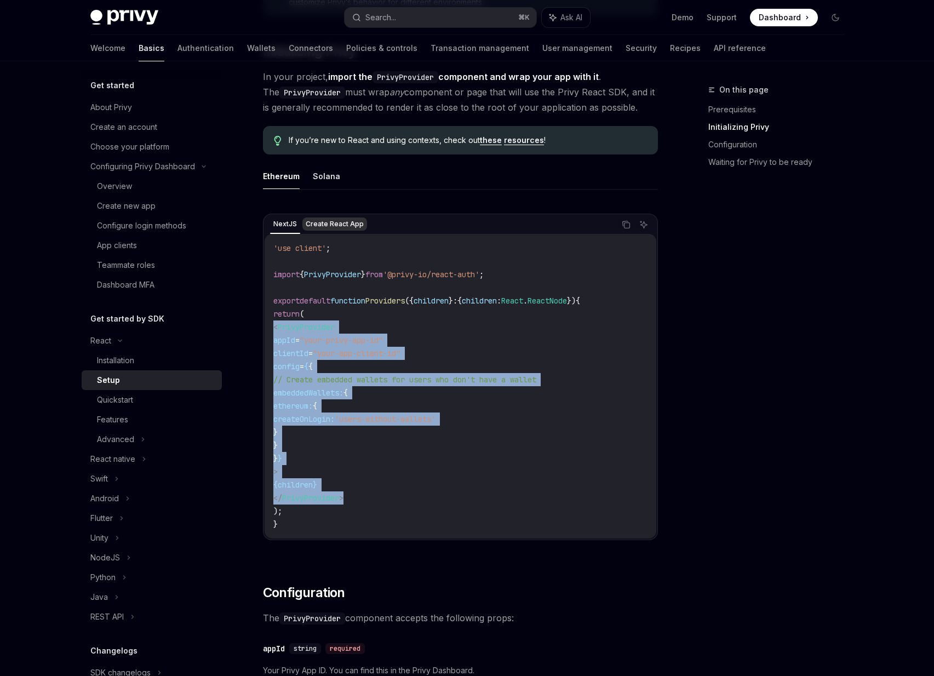 This screenshot has width=934, height=676. What do you see at coordinates (464, 77) in the screenshot?
I see `strong: import the component and wrap your app with it` at bounding box center [464, 77].